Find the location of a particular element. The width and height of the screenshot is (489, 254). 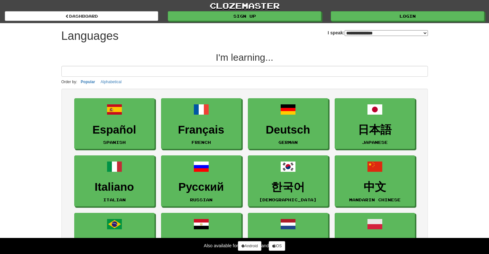

a: Android is located at coordinates (249, 246).